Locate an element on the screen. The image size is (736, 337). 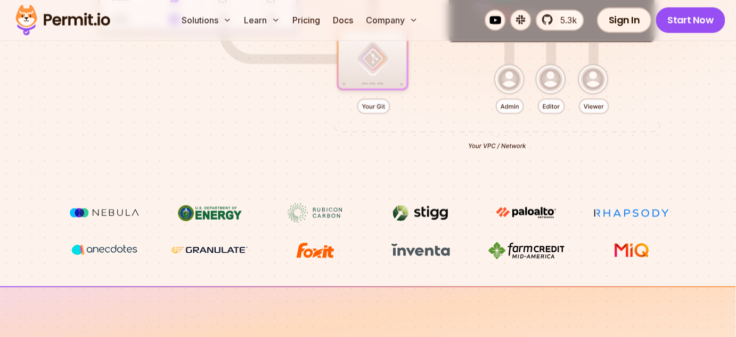
img: Rubicon is located at coordinates (315, 213).